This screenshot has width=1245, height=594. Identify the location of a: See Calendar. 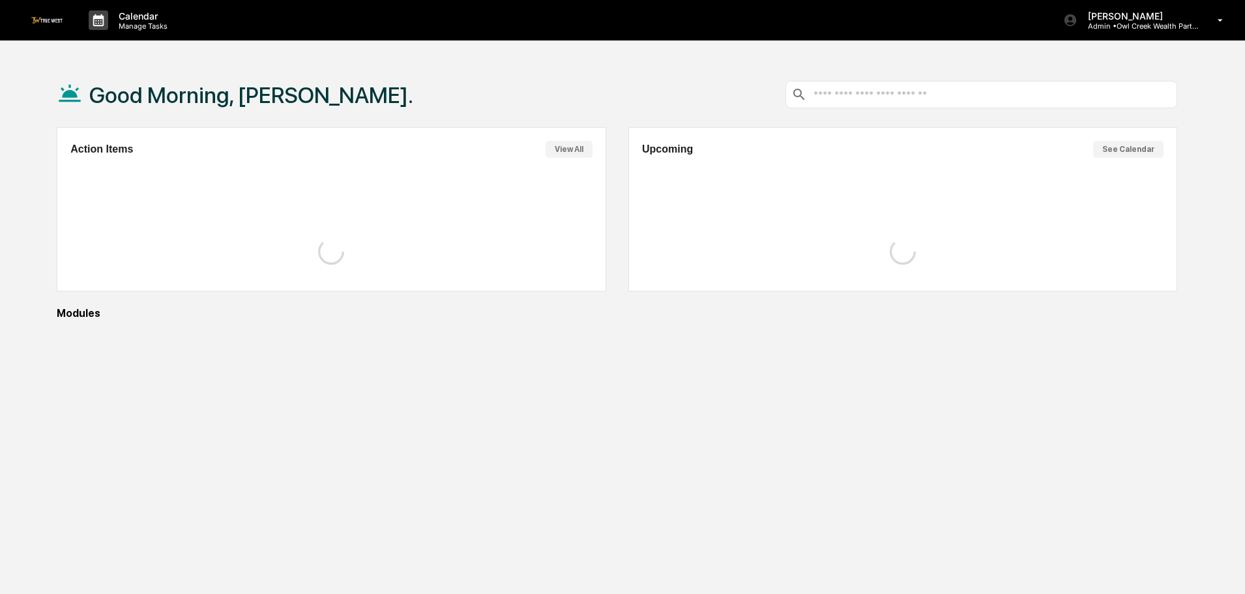
(1129, 149).